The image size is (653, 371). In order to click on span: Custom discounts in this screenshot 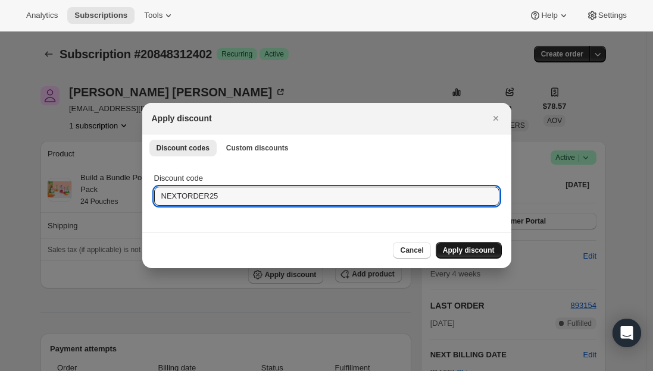, I will do `click(257, 148)`.